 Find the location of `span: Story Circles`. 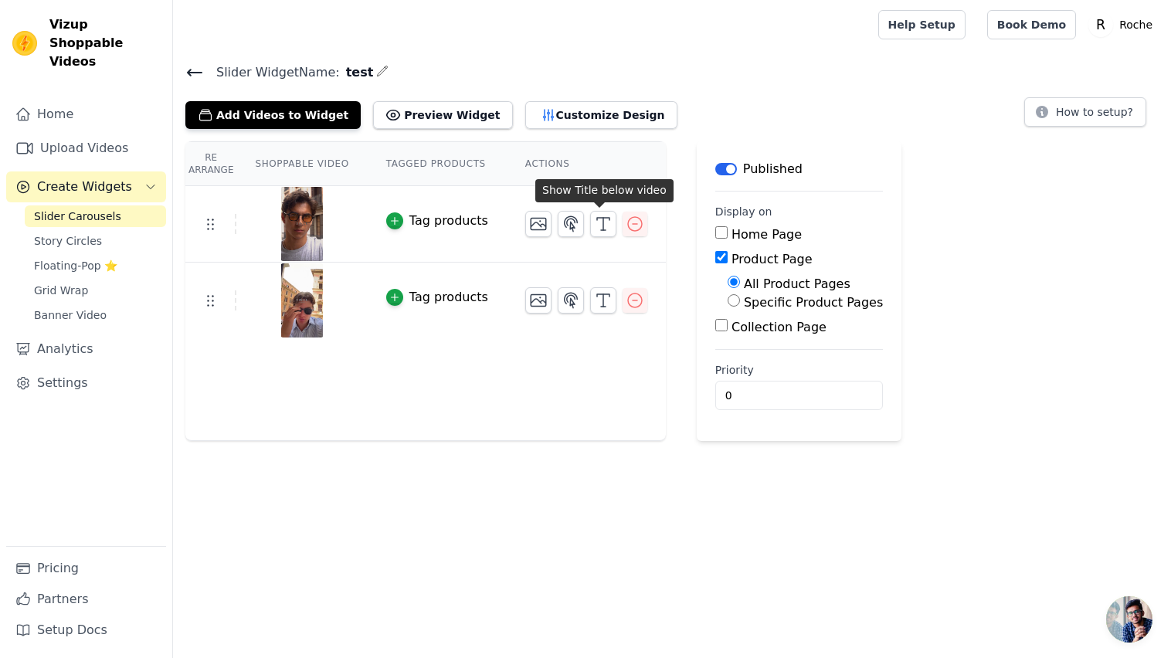

span: Story Circles is located at coordinates (68, 241).